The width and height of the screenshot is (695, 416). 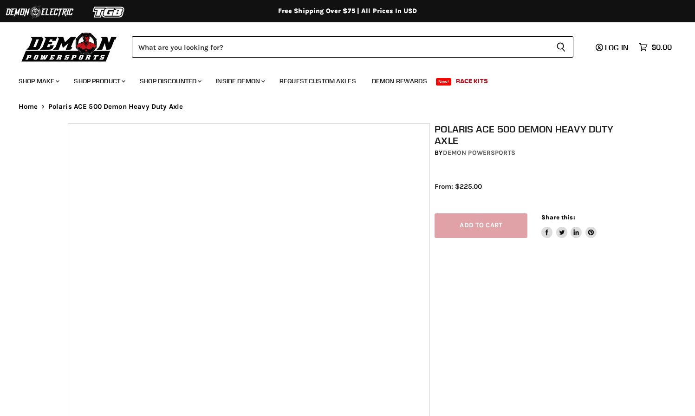 I want to click on span: Log in, so click(x=617, y=47).